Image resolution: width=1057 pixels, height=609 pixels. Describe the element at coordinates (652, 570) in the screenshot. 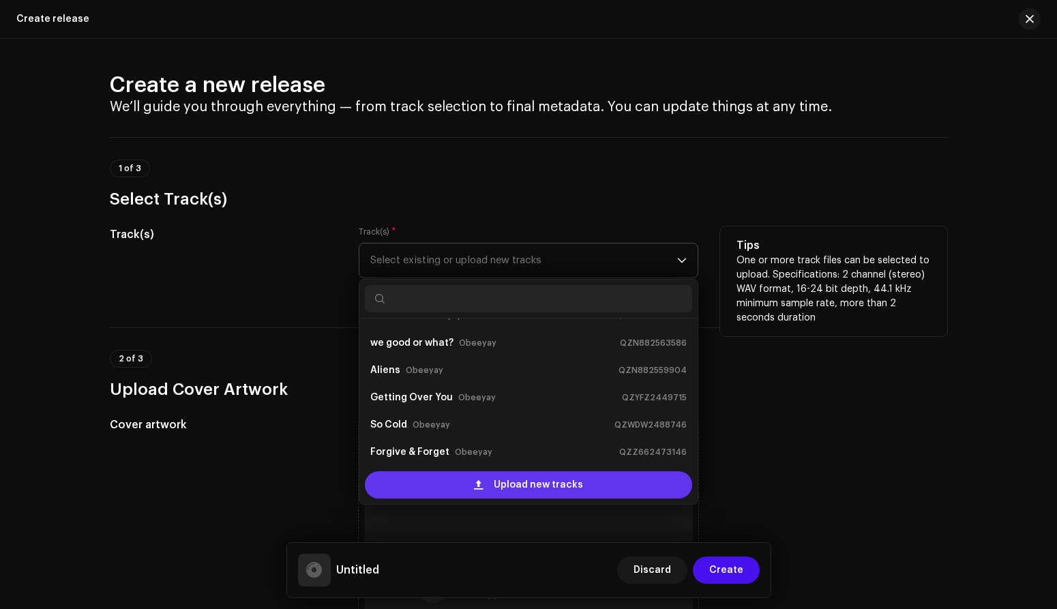

I see `button: Discard` at that location.